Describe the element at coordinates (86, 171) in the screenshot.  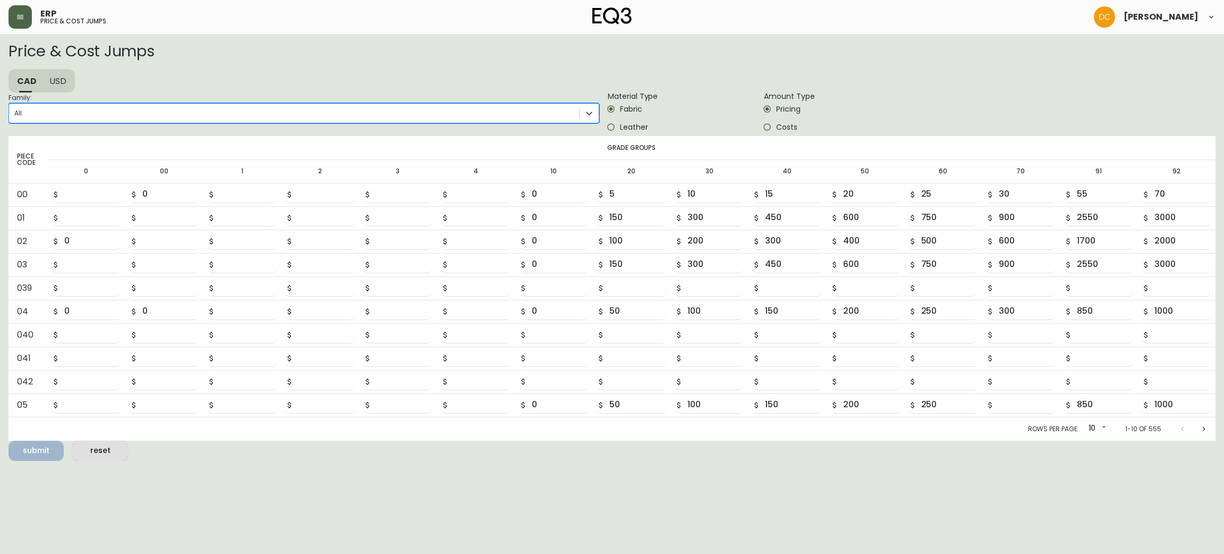
I see `th: 0` at that location.